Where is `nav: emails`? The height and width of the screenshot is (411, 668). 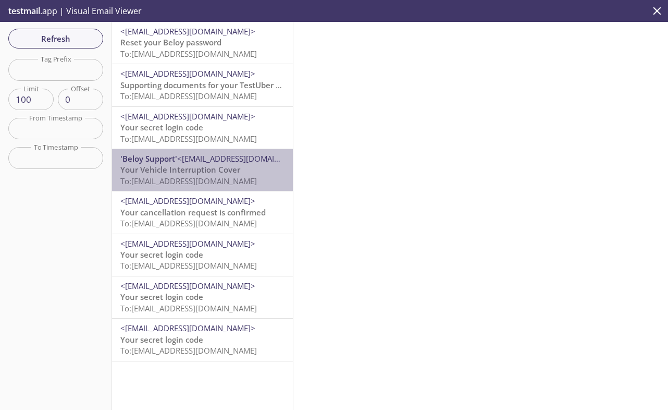 nav: emails is located at coordinates (202, 191).